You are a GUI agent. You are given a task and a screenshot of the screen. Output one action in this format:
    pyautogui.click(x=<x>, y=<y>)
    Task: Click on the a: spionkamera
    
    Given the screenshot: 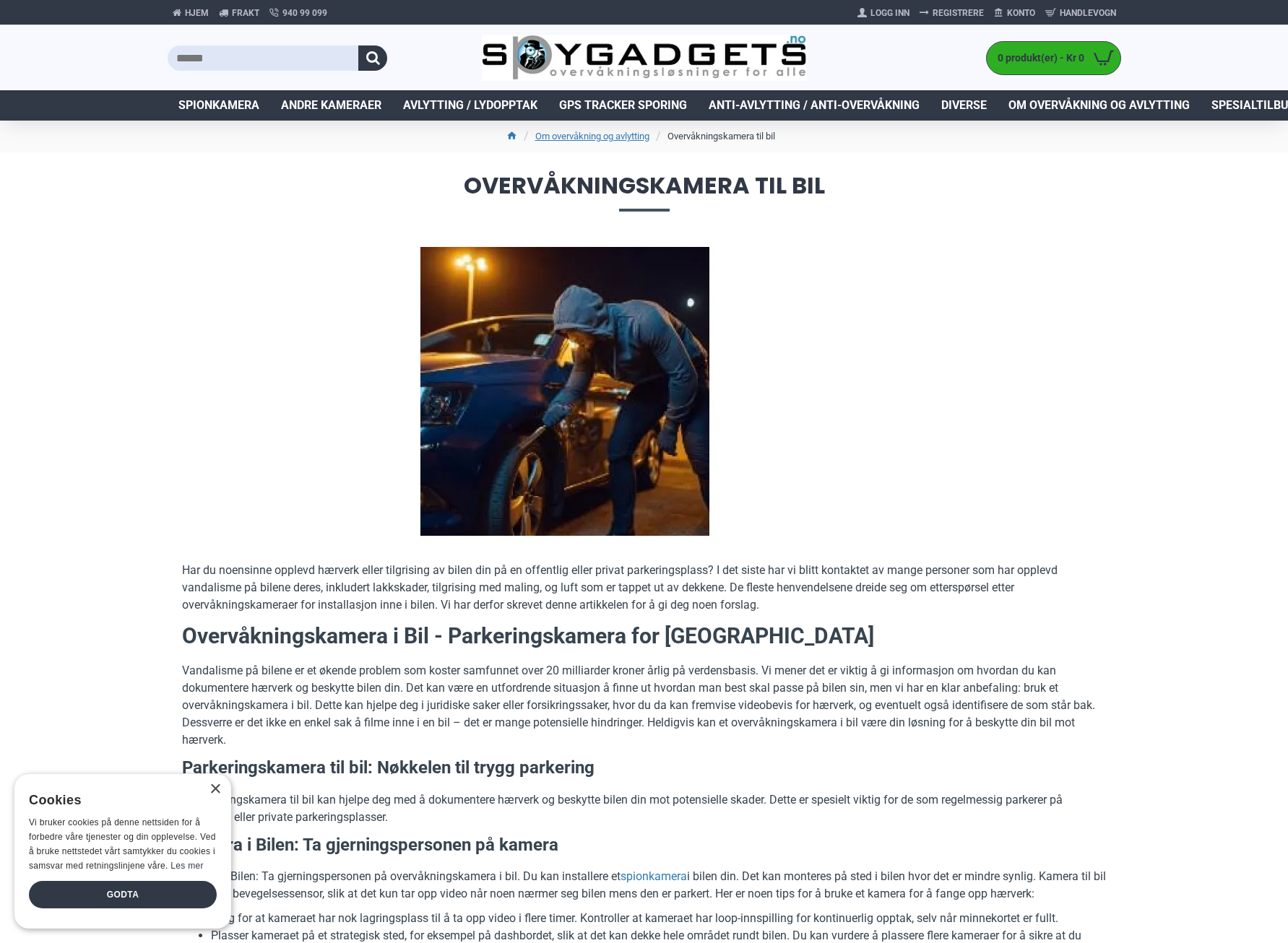 What is the action you would take?
    pyautogui.click(x=653, y=877)
    